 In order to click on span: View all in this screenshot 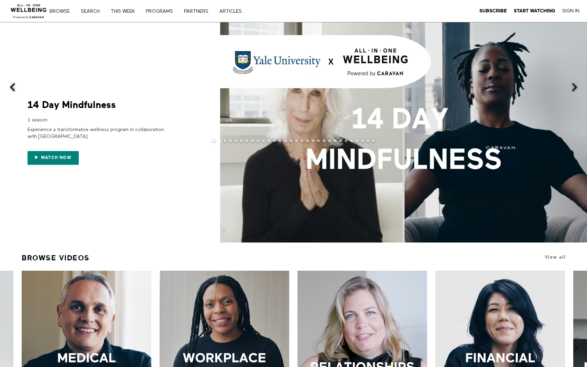, I will do `click(555, 257)`.